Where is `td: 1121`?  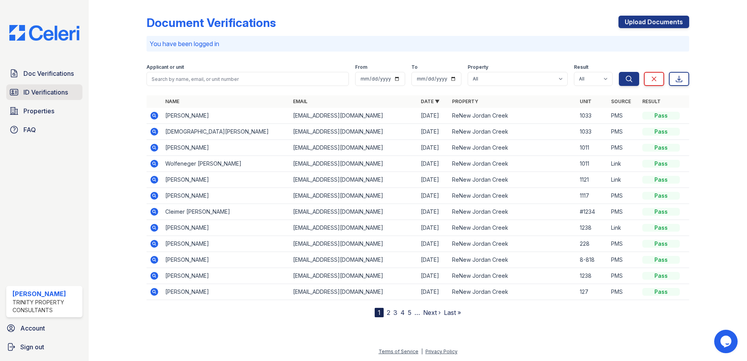
td: 1121 is located at coordinates (592, 180).